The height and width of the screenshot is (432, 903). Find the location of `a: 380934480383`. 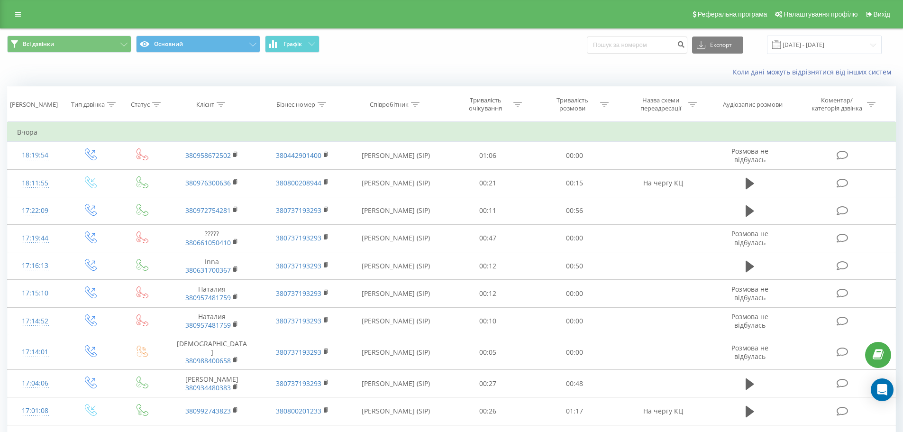

a: 380934480383 is located at coordinates (208, 387).